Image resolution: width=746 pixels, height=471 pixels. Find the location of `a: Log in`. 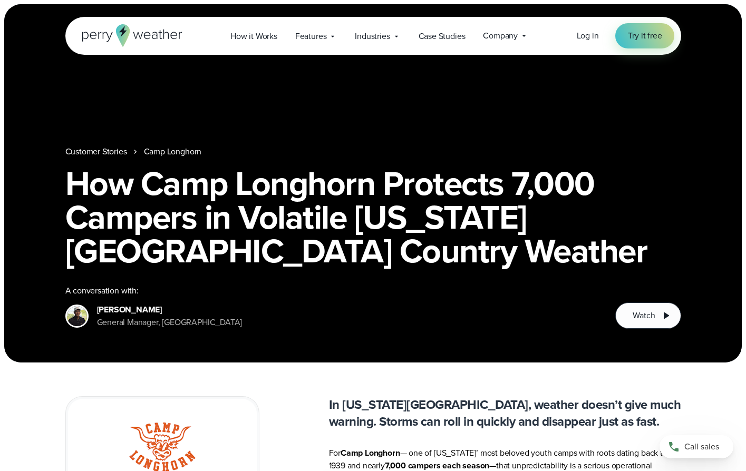

a: Log in is located at coordinates (588, 36).